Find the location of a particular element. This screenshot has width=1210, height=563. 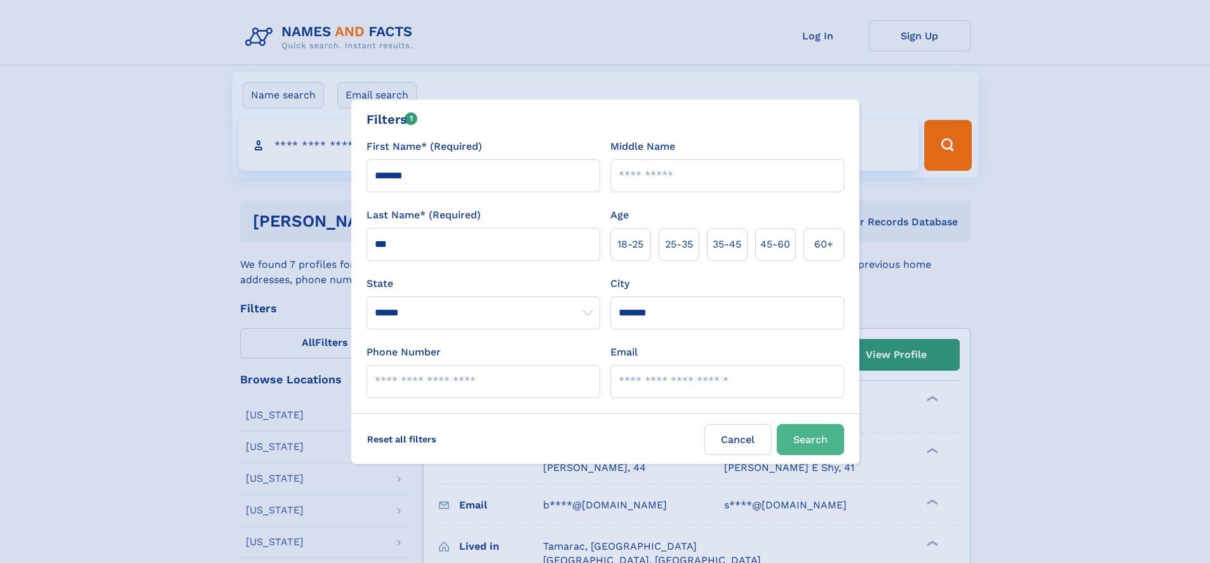

div: Filters is located at coordinates (392, 119).